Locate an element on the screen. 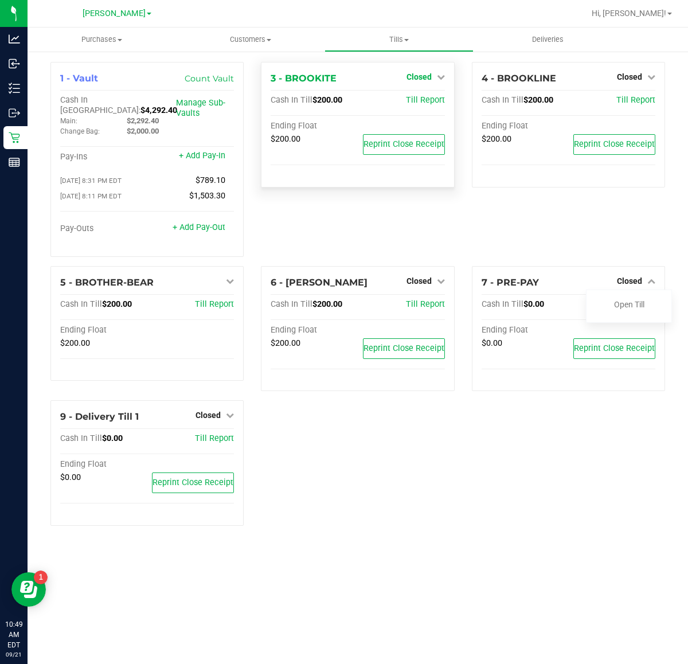 The image size is (688, 664). div: Pay-Ins is located at coordinates (104, 157).